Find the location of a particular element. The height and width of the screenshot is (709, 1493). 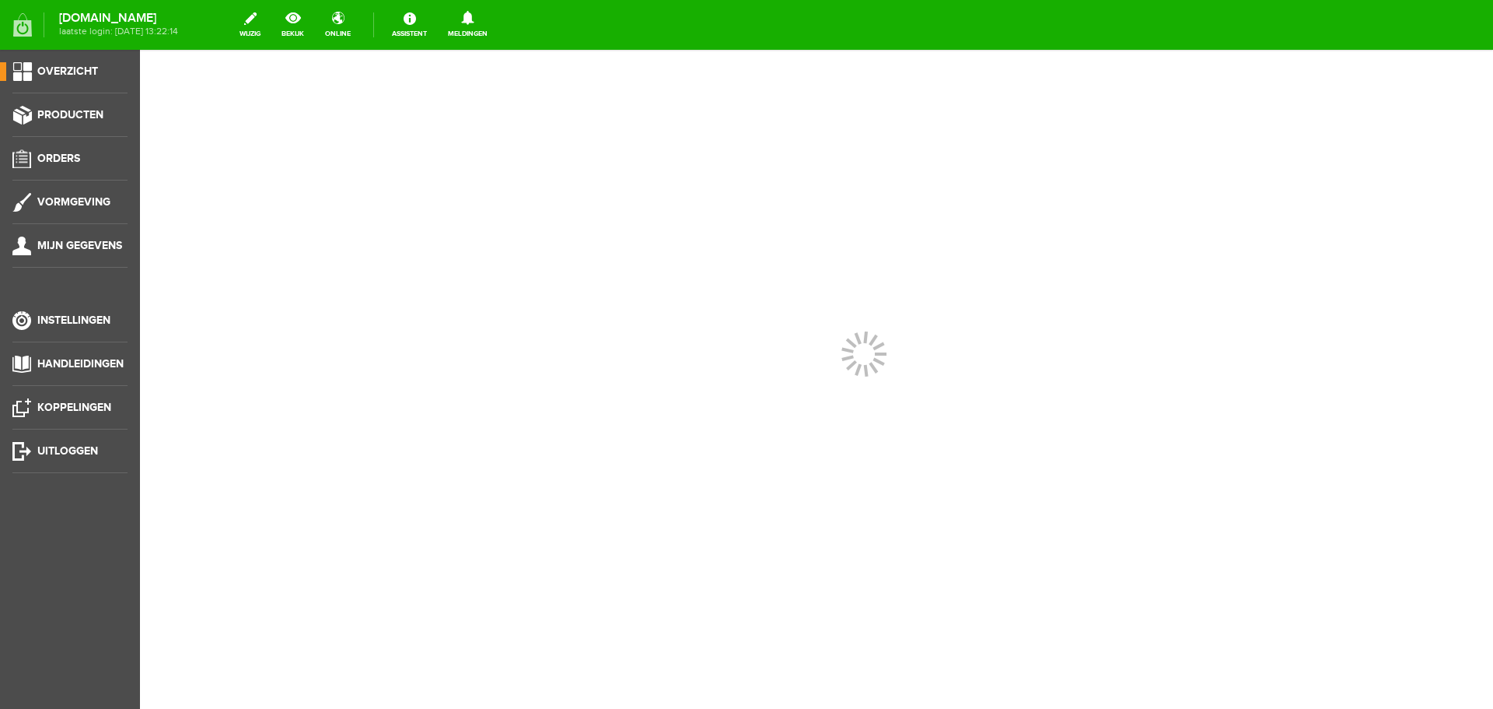

a: bekijk is located at coordinates (292, 25).